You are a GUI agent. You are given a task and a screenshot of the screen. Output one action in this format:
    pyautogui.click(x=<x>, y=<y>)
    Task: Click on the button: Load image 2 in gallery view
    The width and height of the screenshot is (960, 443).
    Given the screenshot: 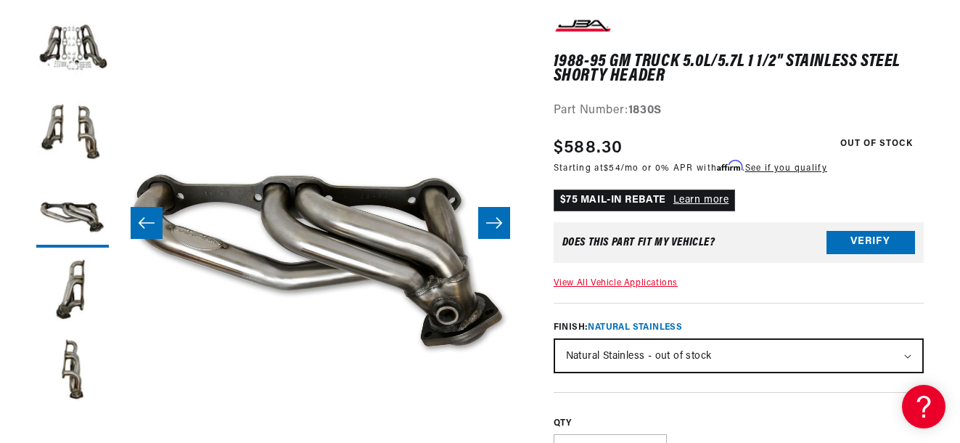 What is the action you would take?
    pyautogui.click(x=73, y=131)
    